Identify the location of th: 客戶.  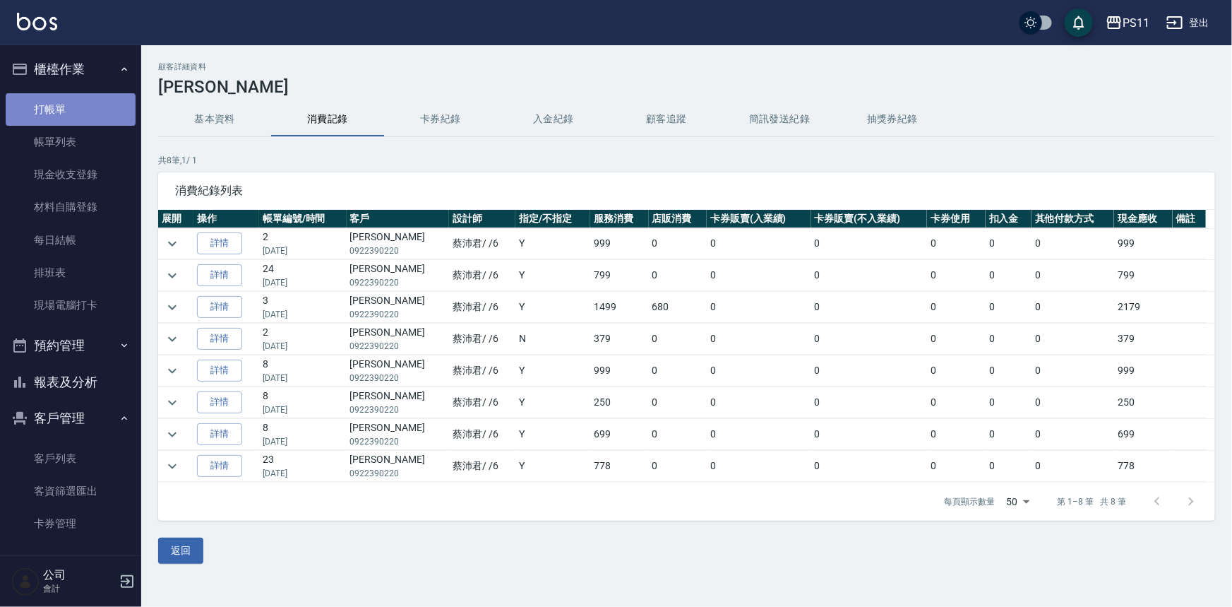
(398, 219).